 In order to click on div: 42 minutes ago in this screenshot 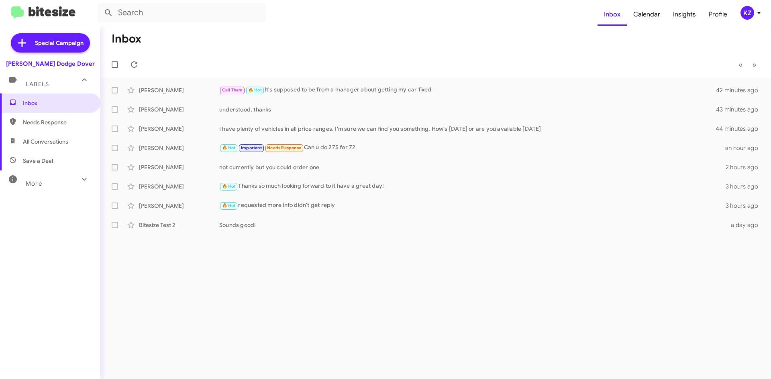, I will do `click(740, 90)`.